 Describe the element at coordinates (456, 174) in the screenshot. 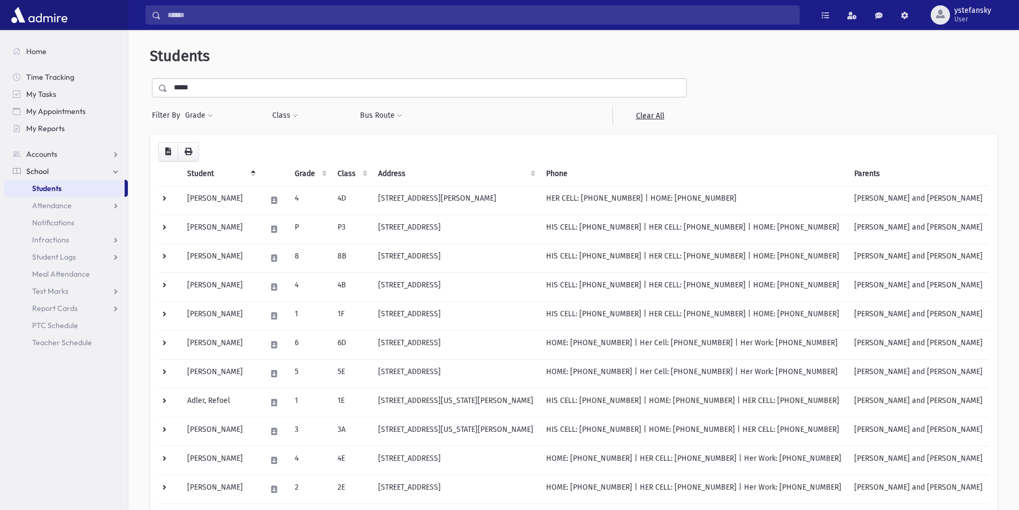

I see `th: Address: activate to sort column ascending` at that location.